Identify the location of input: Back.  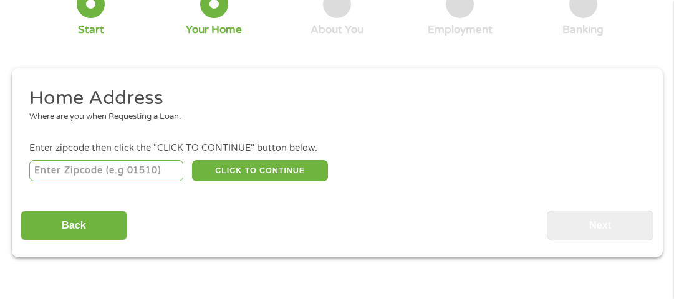
(74, 226).